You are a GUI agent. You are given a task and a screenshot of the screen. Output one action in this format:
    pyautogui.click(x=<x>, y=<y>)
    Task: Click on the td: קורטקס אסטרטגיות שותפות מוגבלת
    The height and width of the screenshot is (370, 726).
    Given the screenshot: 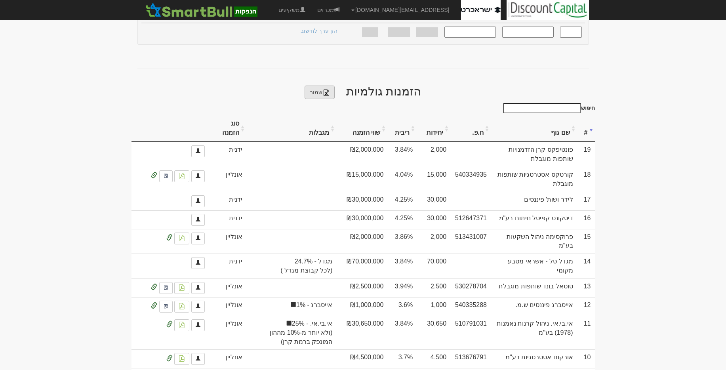 What is the action you would take?
    pyautogui.click(x=534, y=179)
    